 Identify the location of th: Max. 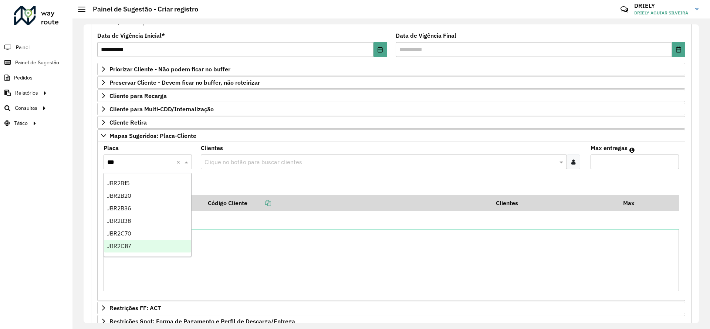
(633, 203).